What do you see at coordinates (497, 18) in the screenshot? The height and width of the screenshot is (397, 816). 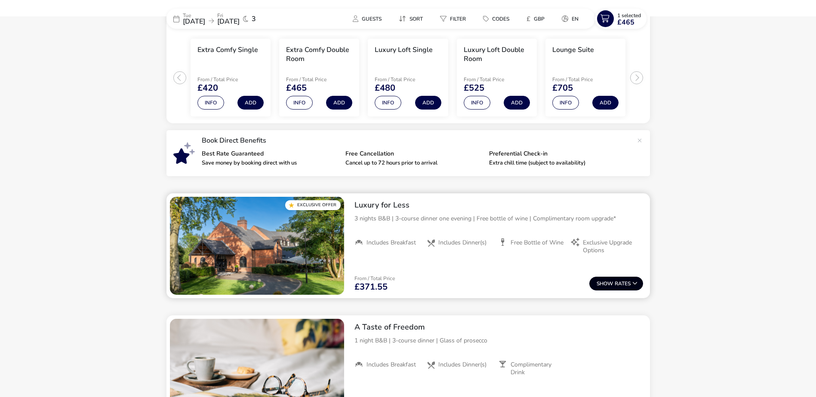 I see `naf-pibe-menu-bar-item: Codes` at bounding box center [497, 18].